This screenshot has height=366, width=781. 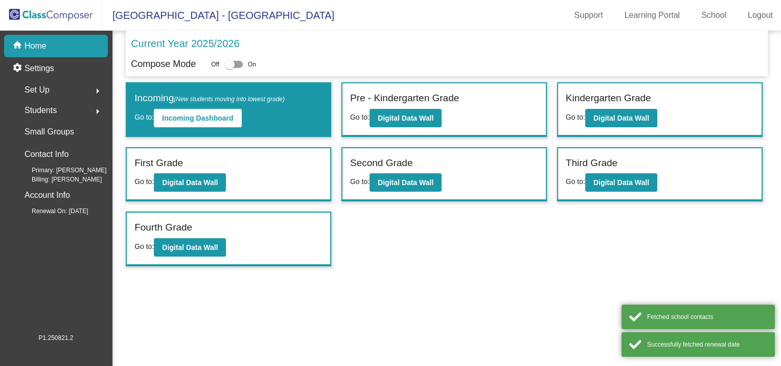 I want to click on p: Contact Info, so click(x=46, y=154).